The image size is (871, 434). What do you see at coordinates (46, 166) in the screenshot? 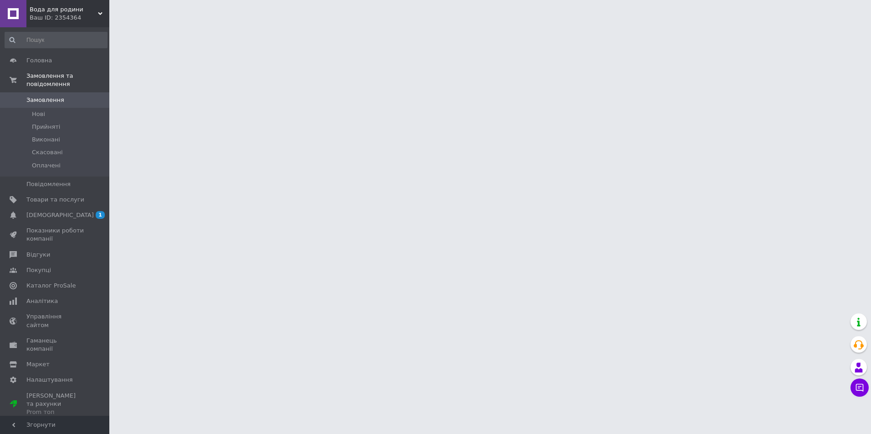
I see `span: Оплачені` at bounding box center [46, 166].